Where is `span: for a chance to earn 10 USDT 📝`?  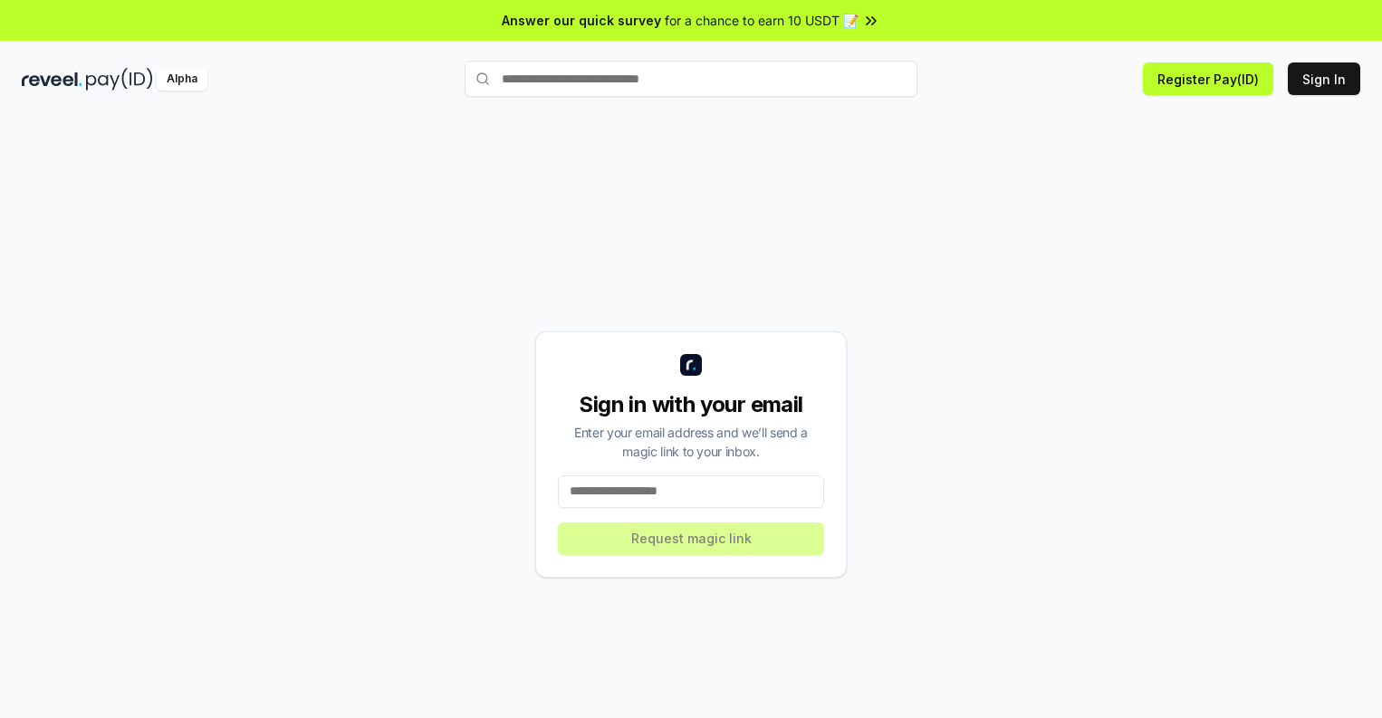
span: for a chance to earn 10 USDT 📝 is located at coordinates (762, 20).